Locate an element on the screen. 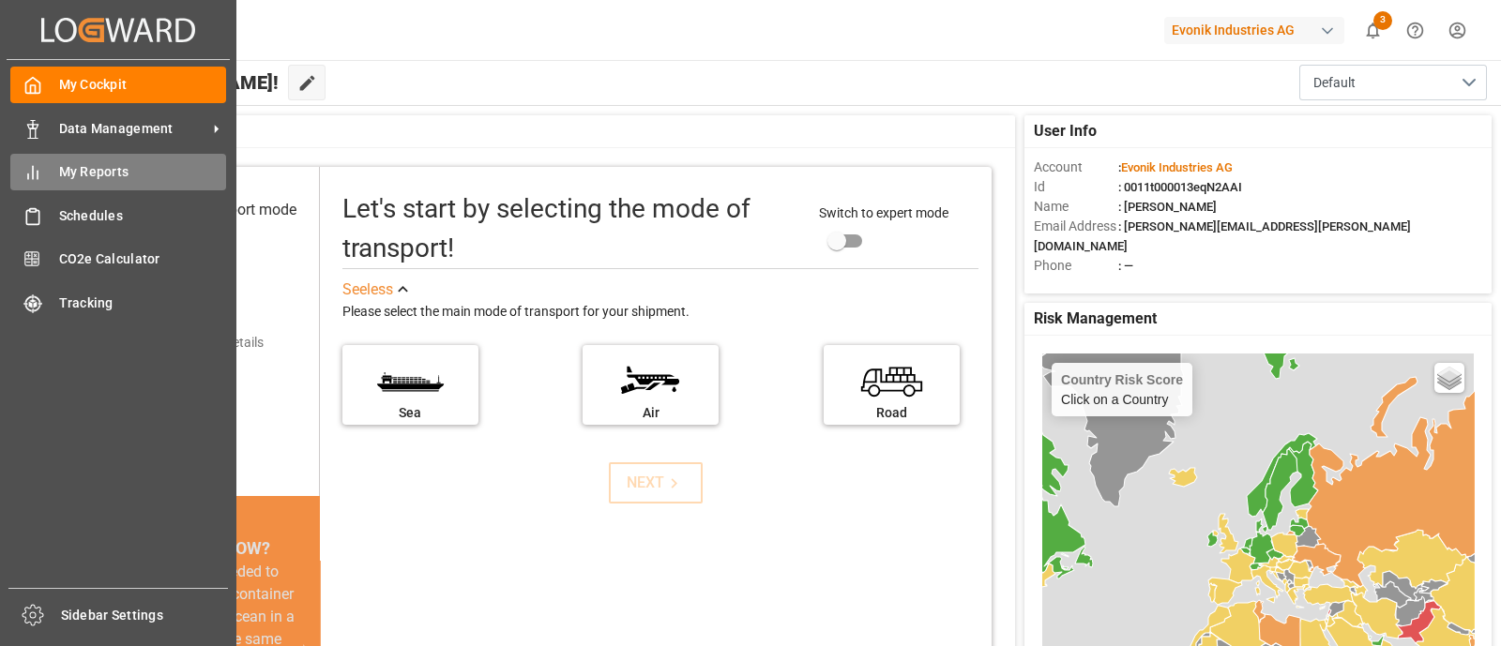 The image size is (1501, 646). span: My Reports is located at coordinates (143, 172).